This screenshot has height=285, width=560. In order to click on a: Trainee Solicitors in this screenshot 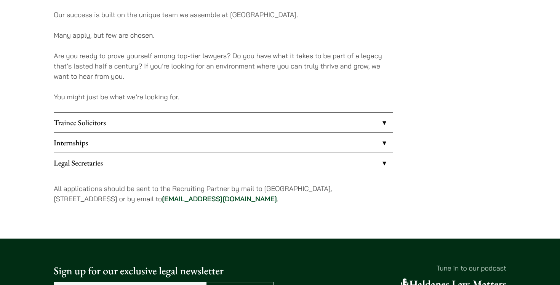, I will do `click(223, 123)`.